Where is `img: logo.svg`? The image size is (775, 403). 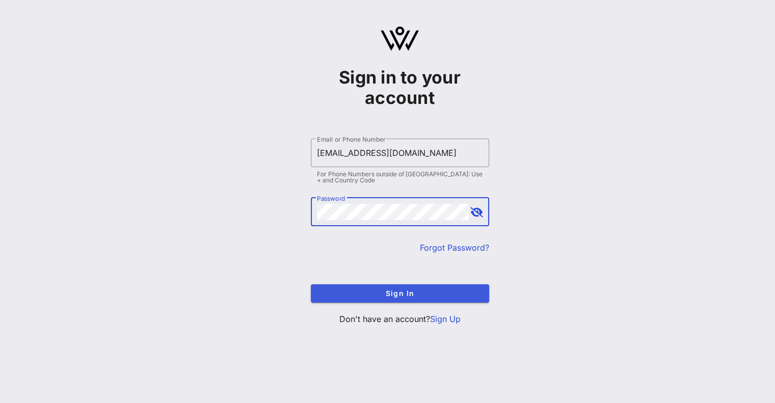 img: logo.svg is located at coordinates (400, 39).